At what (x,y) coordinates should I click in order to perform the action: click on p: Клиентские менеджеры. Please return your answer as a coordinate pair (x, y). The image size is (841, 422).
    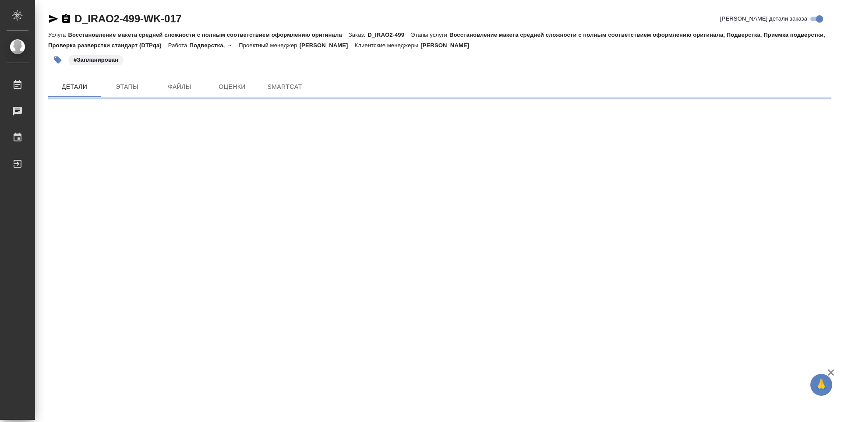
    Looking at the image, I should click on (388, 45).